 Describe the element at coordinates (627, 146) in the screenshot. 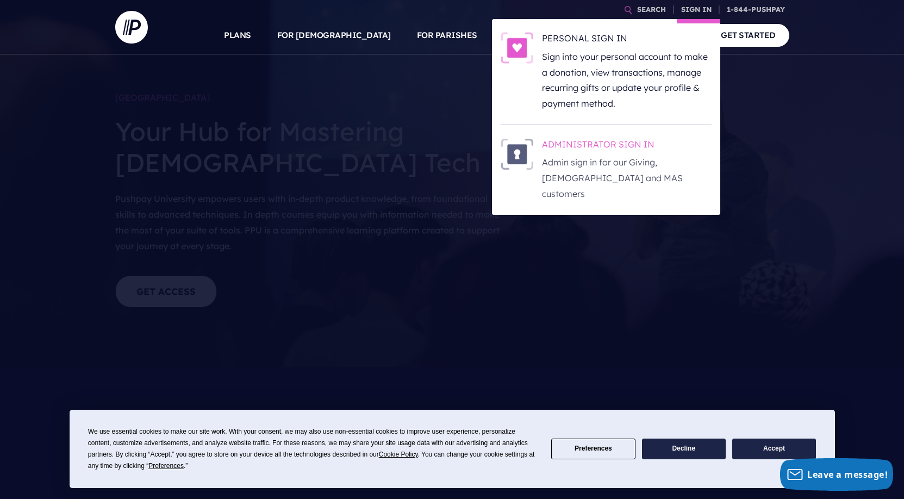

I see `h6: ADMINISTRATOR SIGN IN` at that location.